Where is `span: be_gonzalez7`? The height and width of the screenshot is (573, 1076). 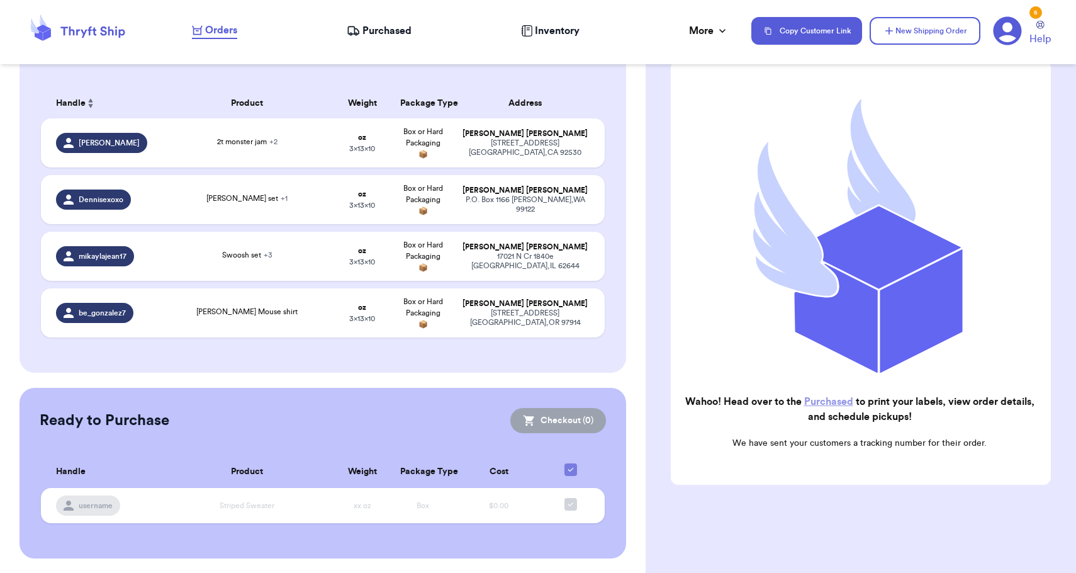
span: be_gonzalez7 is located at coordinates (102, 313).